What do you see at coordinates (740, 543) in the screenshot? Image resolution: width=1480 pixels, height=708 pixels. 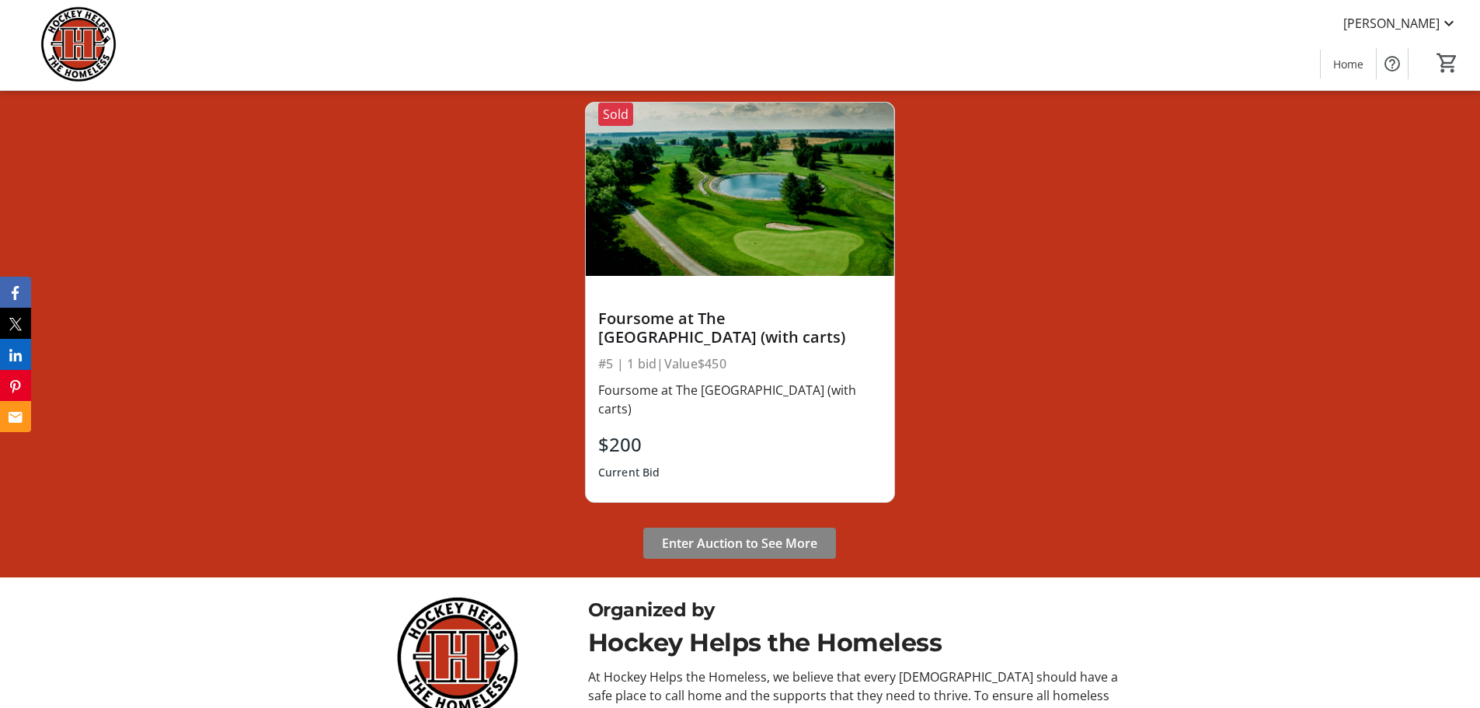 I see `button: Enter Auction to See More` at bounding box center [740, 543].